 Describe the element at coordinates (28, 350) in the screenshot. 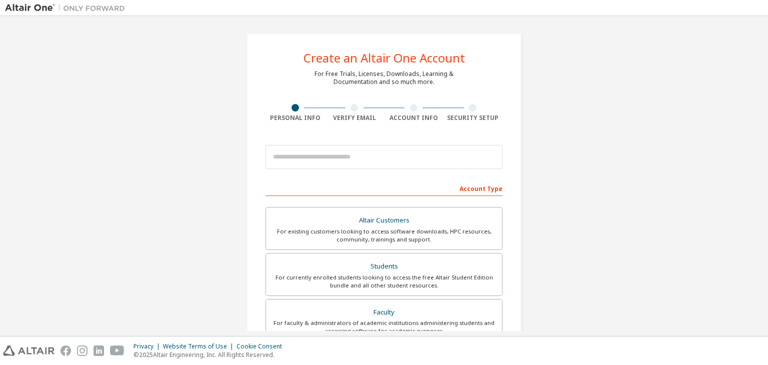

I see `img: altair_logo.svg` at that location.